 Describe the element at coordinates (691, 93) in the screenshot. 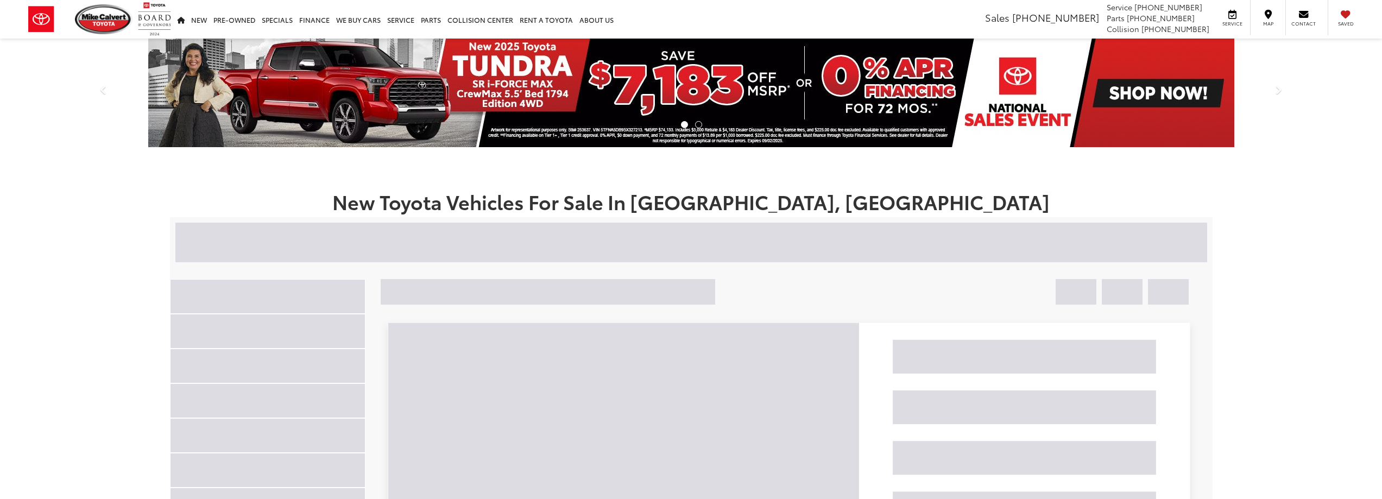

I see `img: New 2025 Toyota Tundra` at that location.